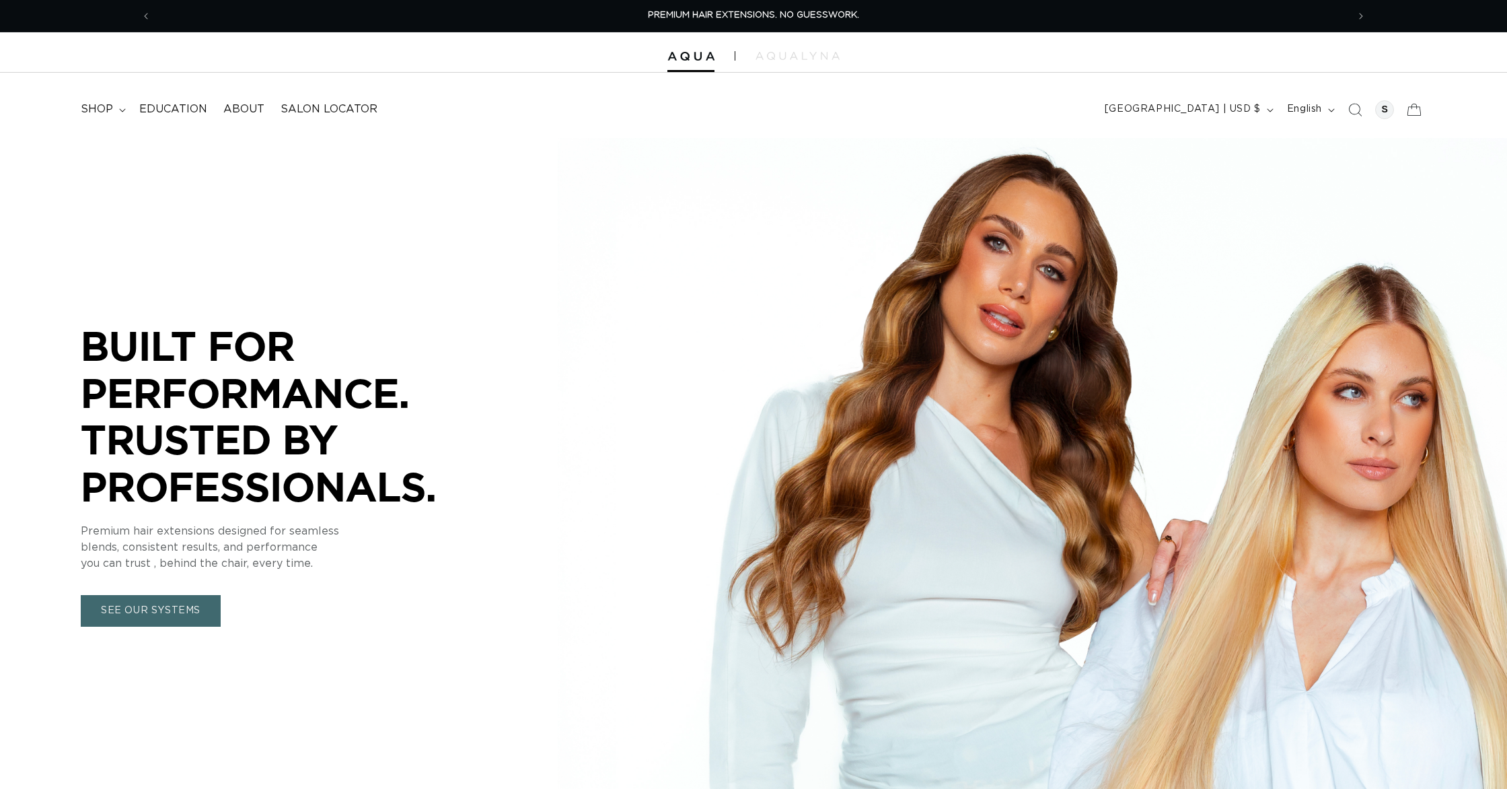 This screenshot has width=1507, height=789. What do you see at coordinates (102, 109) in the screenshot?
I see `summary: shop` at bounding box center [102, 109].